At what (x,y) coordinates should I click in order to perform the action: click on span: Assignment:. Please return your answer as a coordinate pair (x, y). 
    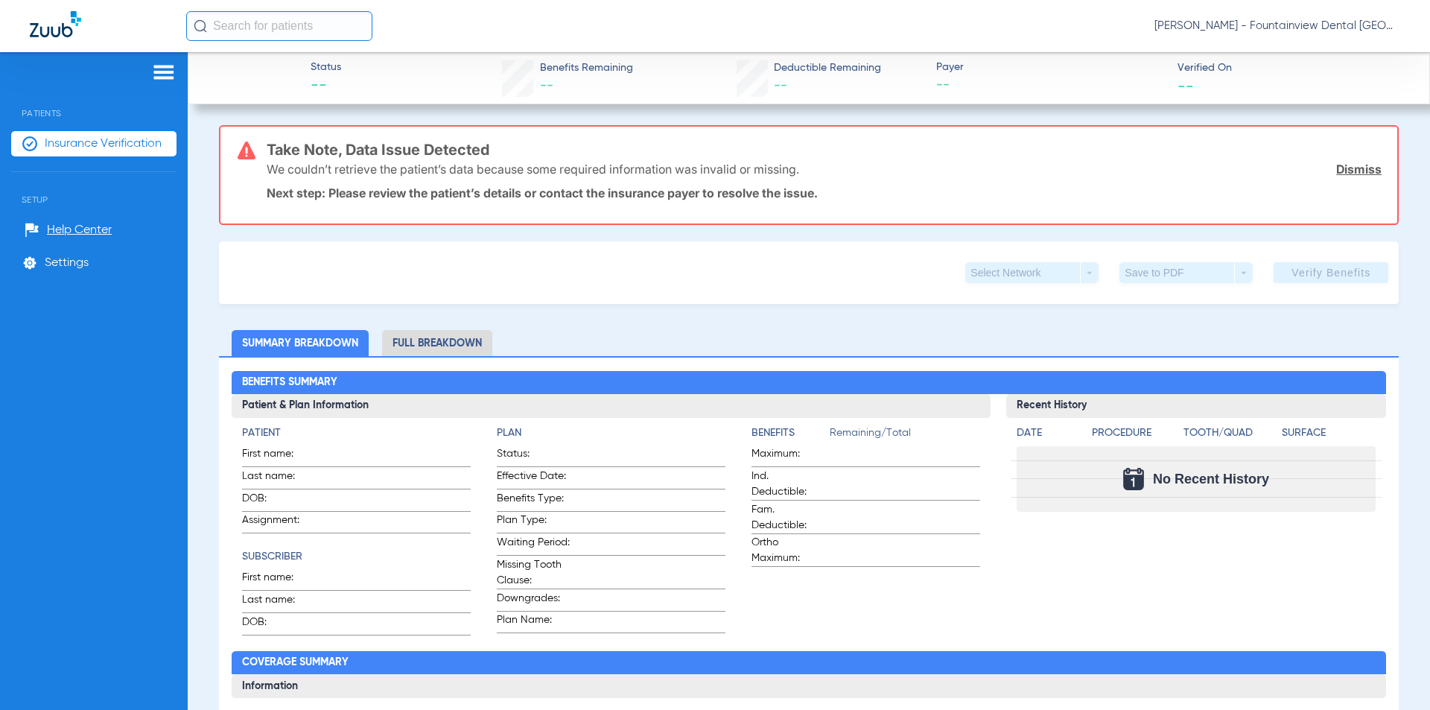
    Looking at the image, I should click on (279, 522).